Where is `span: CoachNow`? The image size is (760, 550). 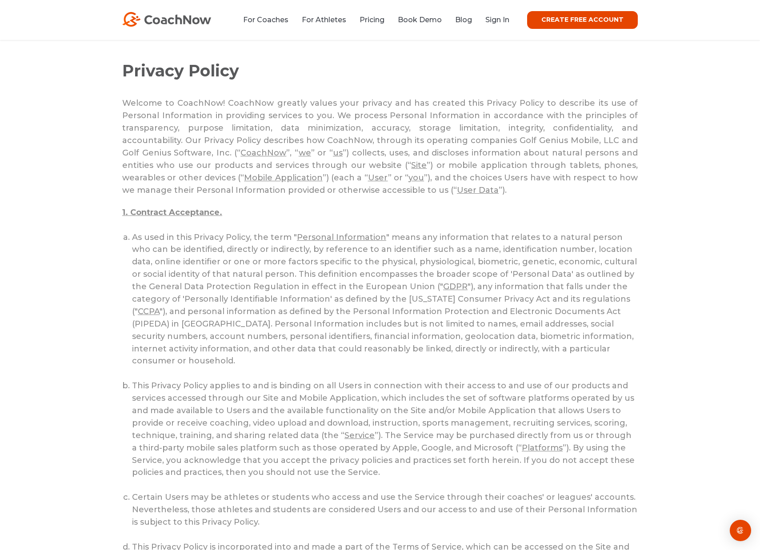 span: CoachNow is located at coordinates (263, 153).